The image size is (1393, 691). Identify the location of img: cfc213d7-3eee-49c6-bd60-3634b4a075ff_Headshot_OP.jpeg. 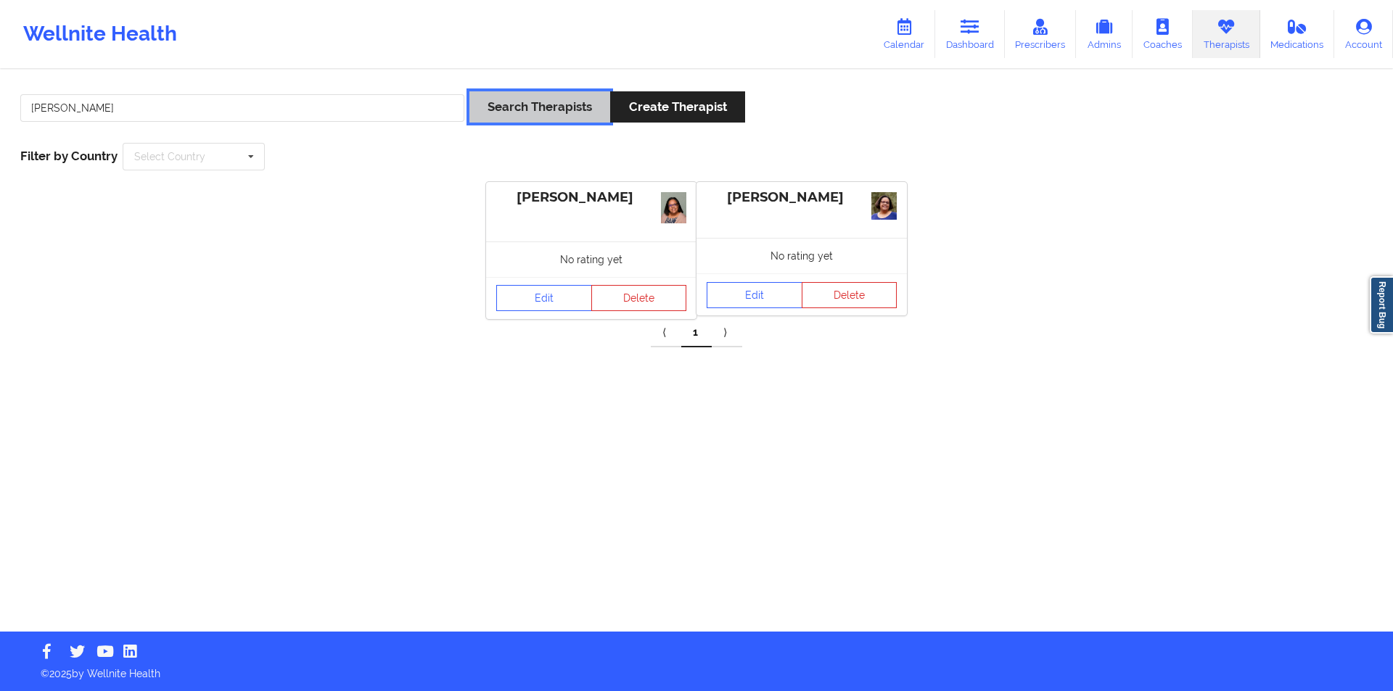
(673, 207).